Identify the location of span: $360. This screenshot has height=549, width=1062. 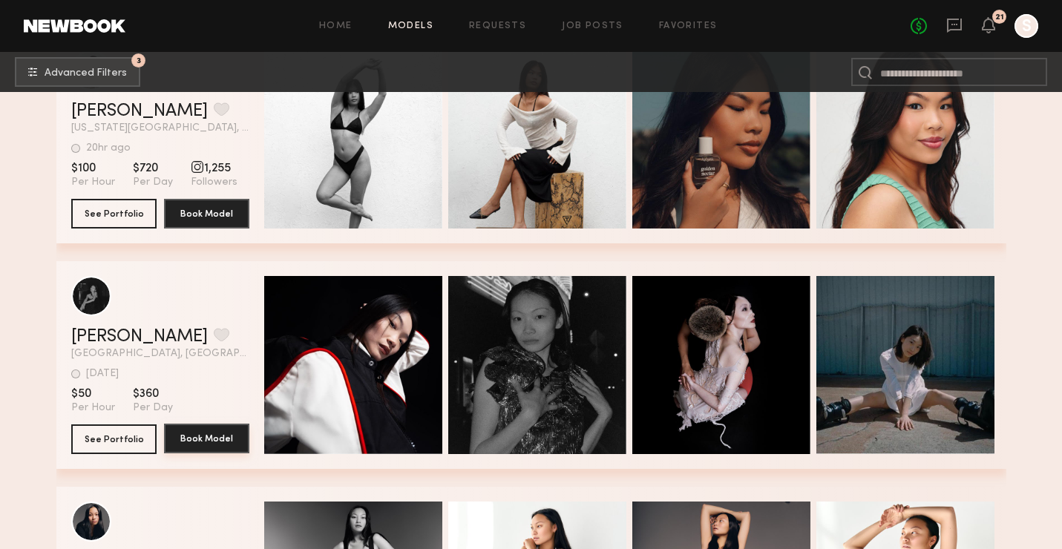
(153, 394).